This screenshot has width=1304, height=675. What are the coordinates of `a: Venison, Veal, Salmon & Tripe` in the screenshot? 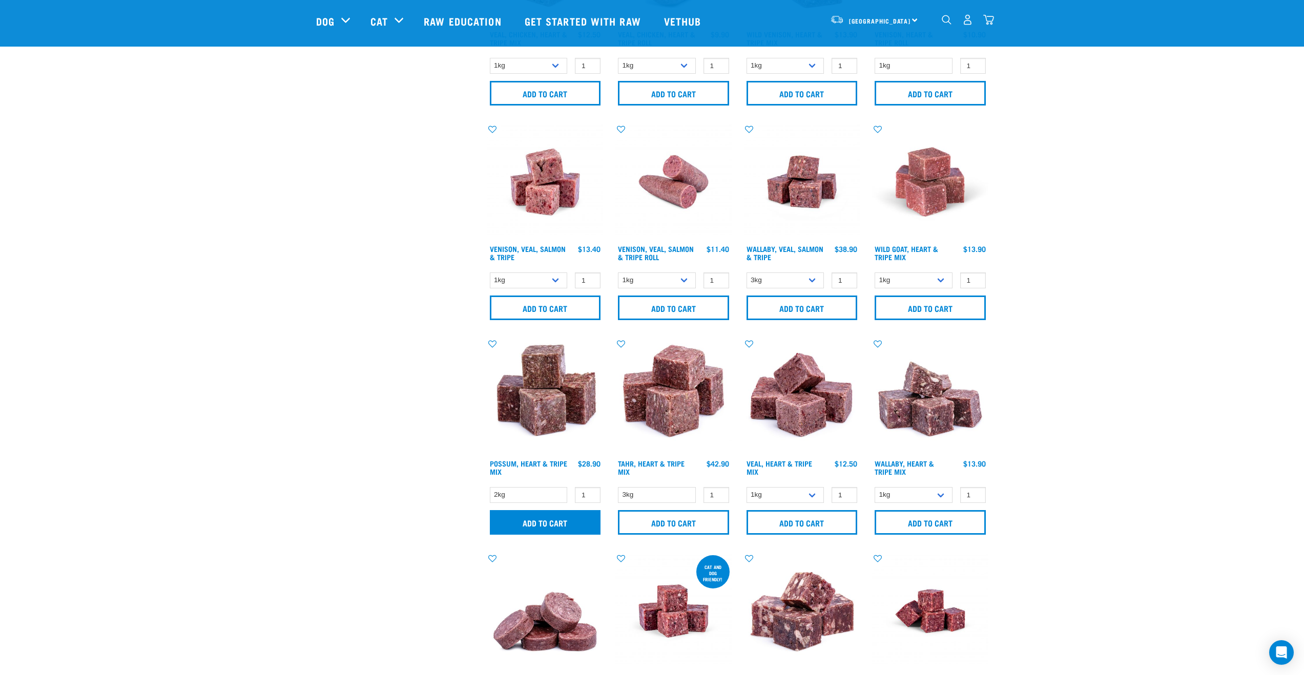 It's located at (528, 253).